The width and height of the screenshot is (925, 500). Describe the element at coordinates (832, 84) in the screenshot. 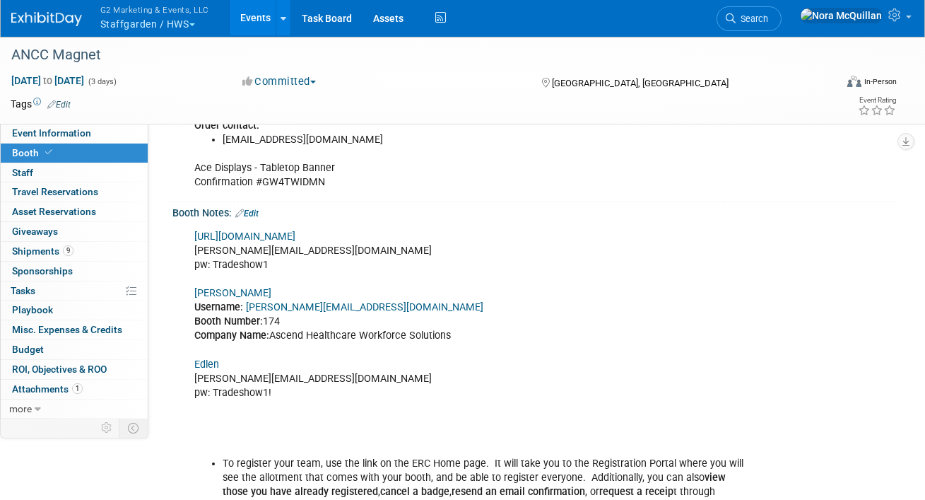

I see `div: Event Format` at that location.